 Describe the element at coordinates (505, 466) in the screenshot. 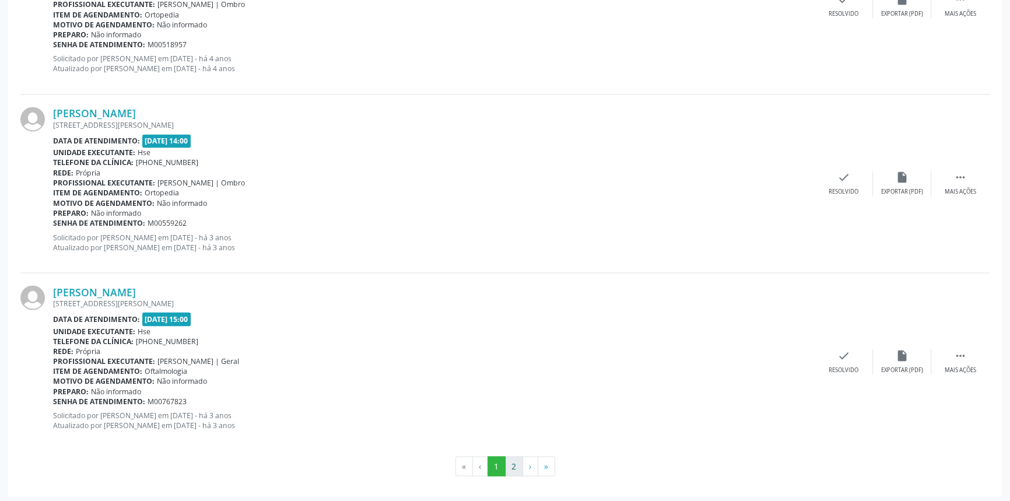

I see `ul: Pagination` at that location.